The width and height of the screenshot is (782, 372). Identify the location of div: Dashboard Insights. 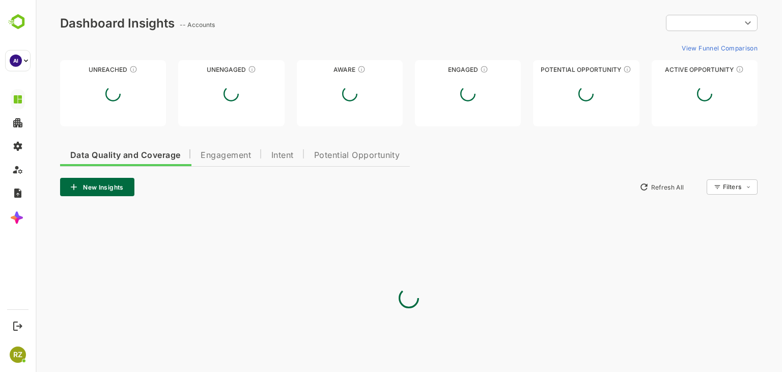
(81, 23).